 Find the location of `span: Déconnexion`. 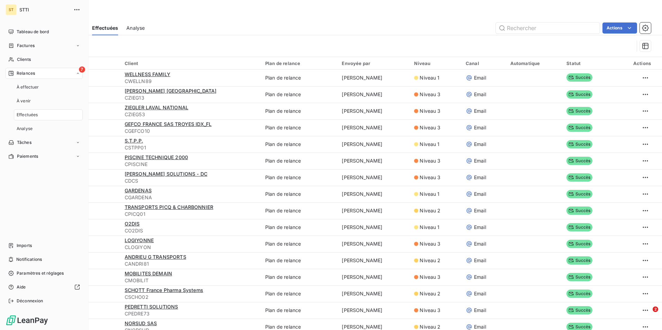

span: Déconnexion is located at coordinates (30, 301).